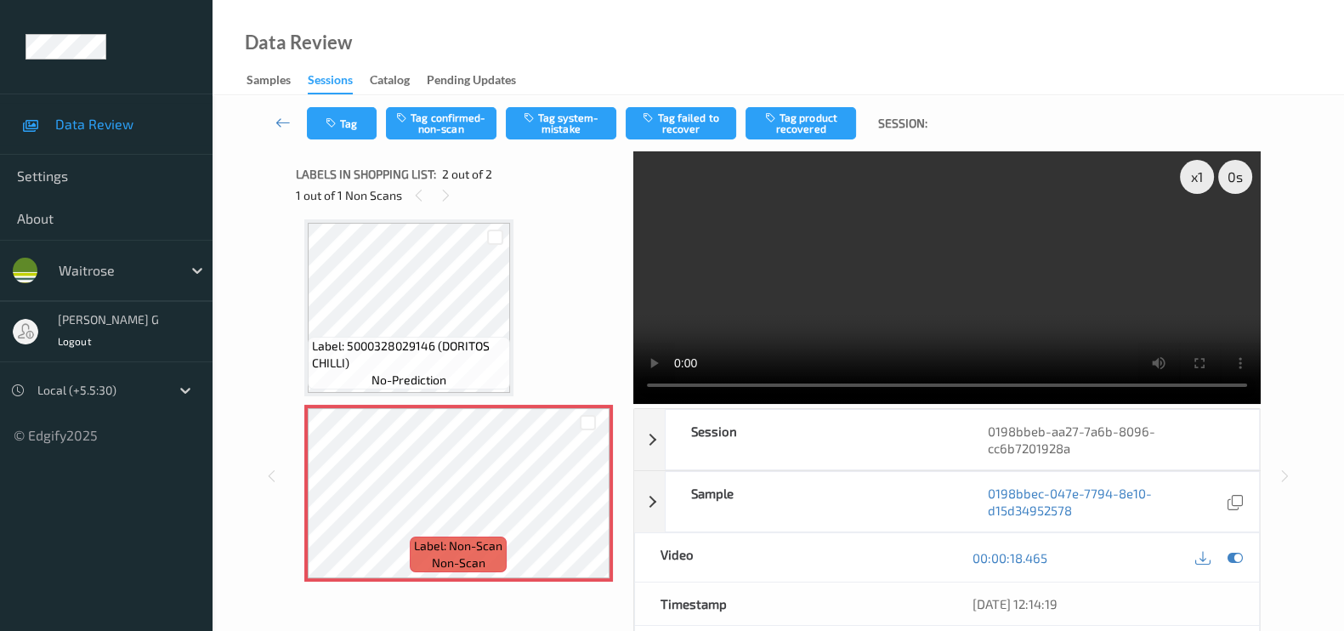  What do you see at coordinates (409, 380) in the screenshot?
I see `span: no-prediction` at bounding box center [409, 380].